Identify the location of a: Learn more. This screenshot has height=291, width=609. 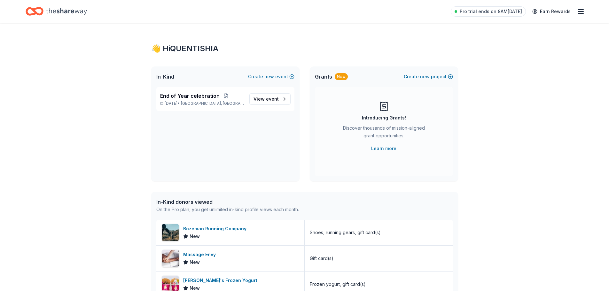
(384, 149).